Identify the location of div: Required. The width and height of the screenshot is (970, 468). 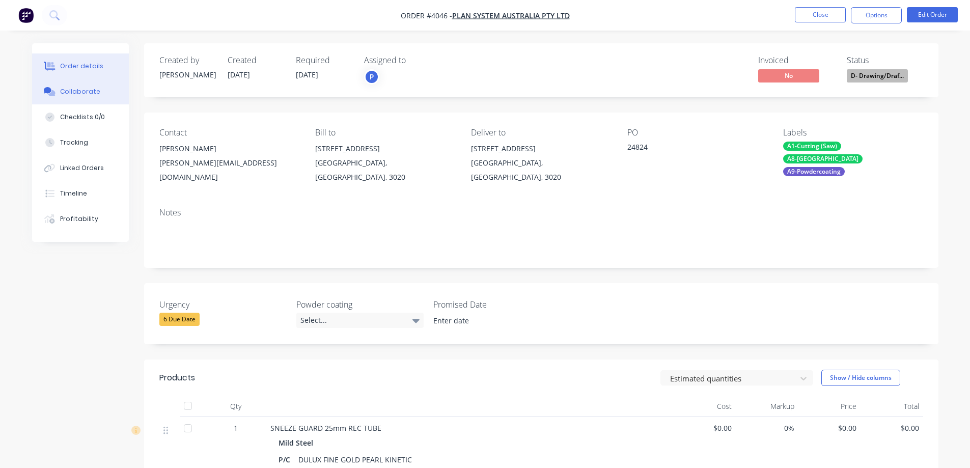
(324, 60).